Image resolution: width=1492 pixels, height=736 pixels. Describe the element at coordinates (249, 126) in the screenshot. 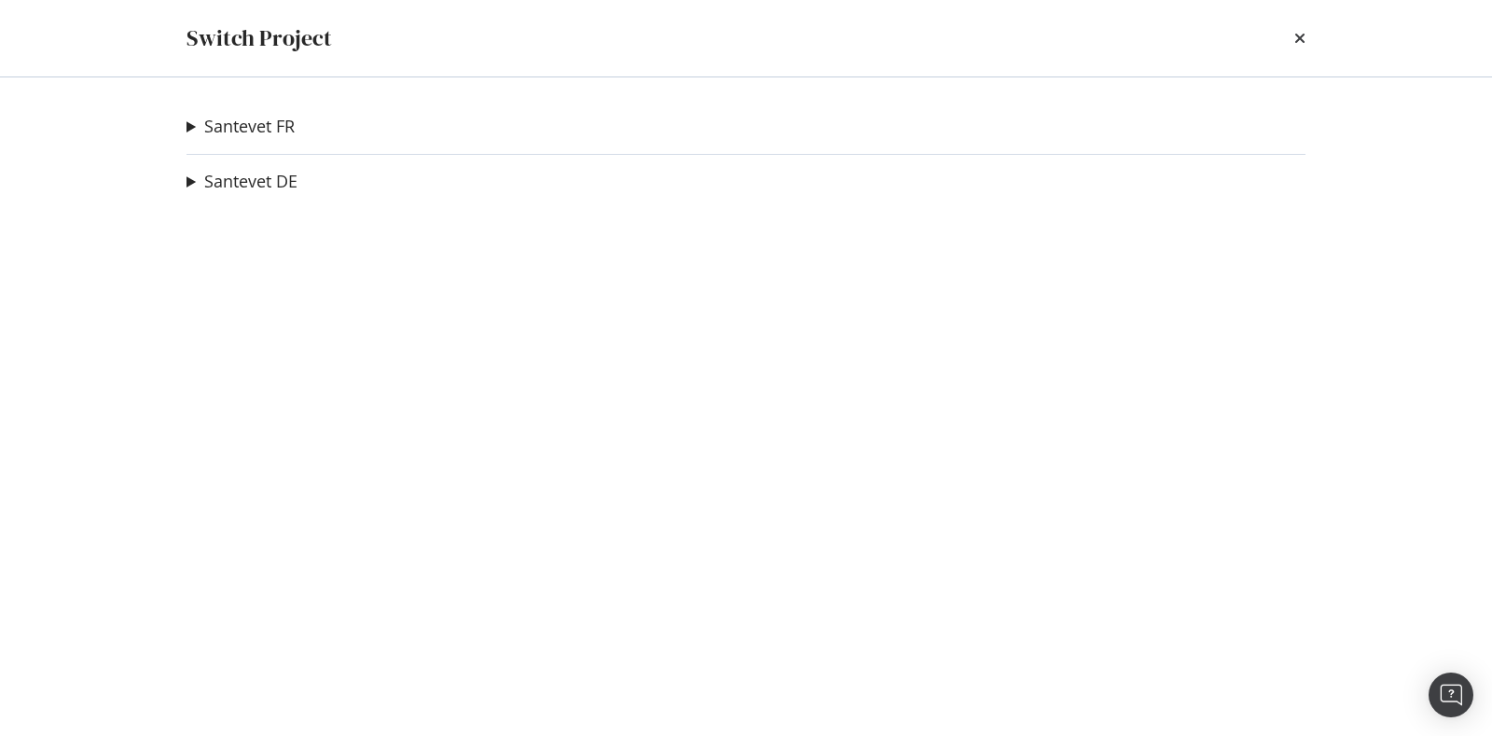

I see `a: Santevet FR` at that location.